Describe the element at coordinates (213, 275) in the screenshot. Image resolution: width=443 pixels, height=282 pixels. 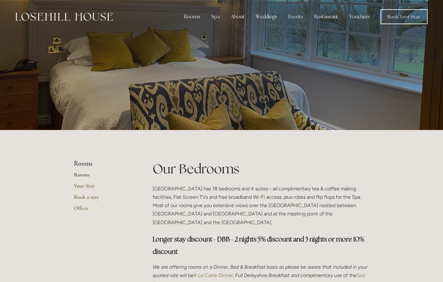
I see `a: A La Carte Dinner` at that location.